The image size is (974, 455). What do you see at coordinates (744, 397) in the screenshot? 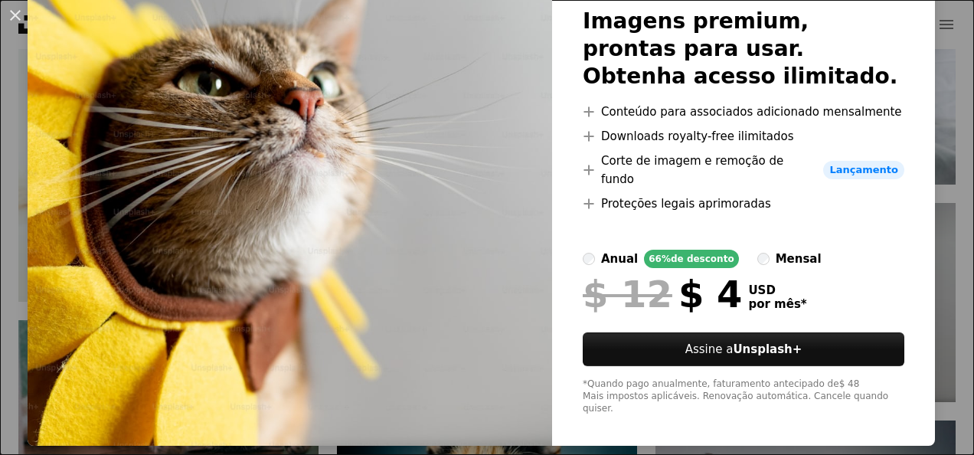
I see `div: *Quando pago anualmente, faturamento antecipado de $ 48 Mais impostos aplicáveis. Renovação autom...` at bounding box center [744, 397].